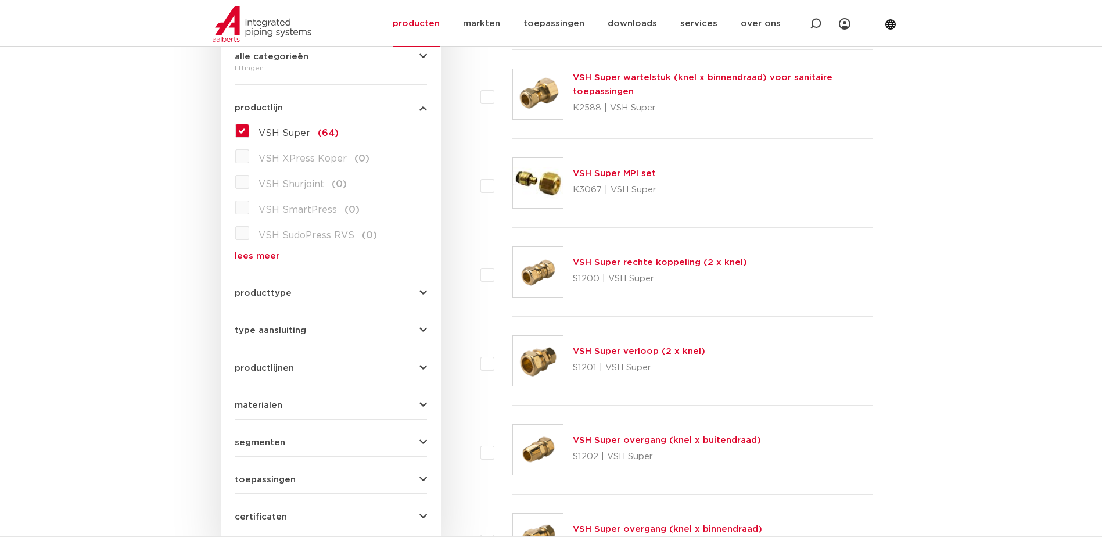 Image resolution: width=1102 pixels, height=537 pixels. What do you see at coordinates (261, 516) in the screenshot?
I see `span: certificaten` at bounding box center [261, 516].